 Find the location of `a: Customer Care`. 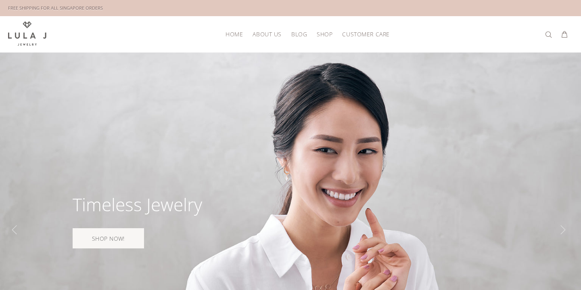

a: Customer Care is located at coordinates (363, 34).